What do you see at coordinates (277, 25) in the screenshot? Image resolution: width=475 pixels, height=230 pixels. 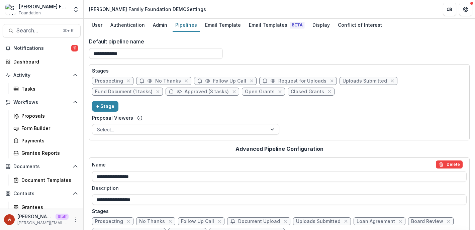 I see `div: Email Templates` at bounding box center [277, 25].